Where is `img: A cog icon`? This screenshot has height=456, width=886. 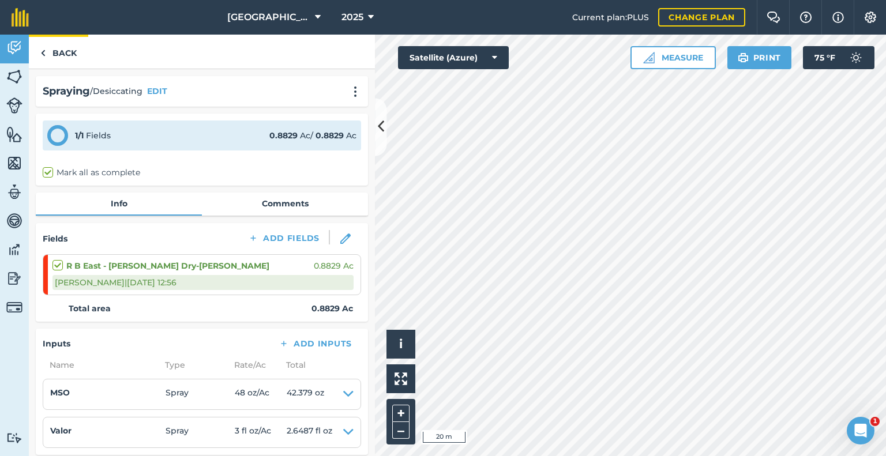 img: A cog icon is located at coordinates (870, 17).